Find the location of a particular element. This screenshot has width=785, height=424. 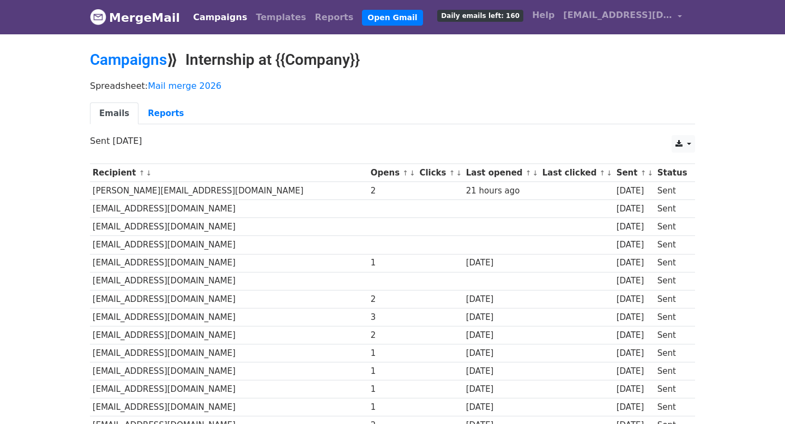

p: Spreadsheet: is located at coordinates (392, 86).